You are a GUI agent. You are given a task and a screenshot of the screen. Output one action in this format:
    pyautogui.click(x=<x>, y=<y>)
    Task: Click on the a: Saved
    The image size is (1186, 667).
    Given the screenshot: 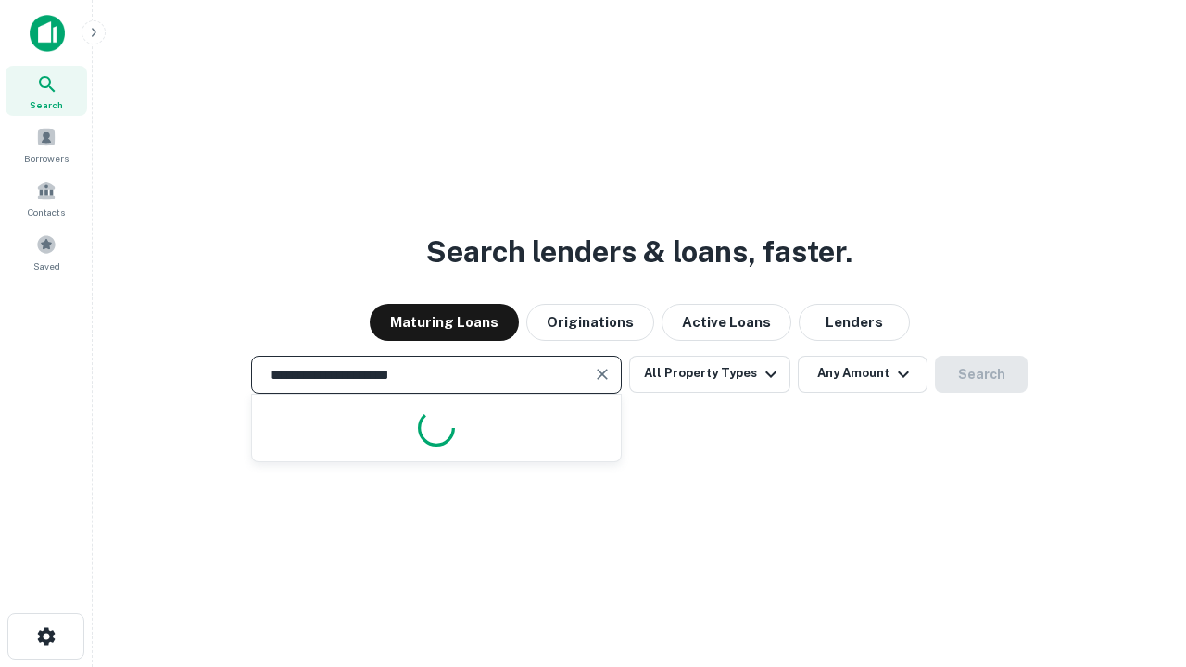 What is the action you would take?
    pyautogui.click(x=46, y=252)
    